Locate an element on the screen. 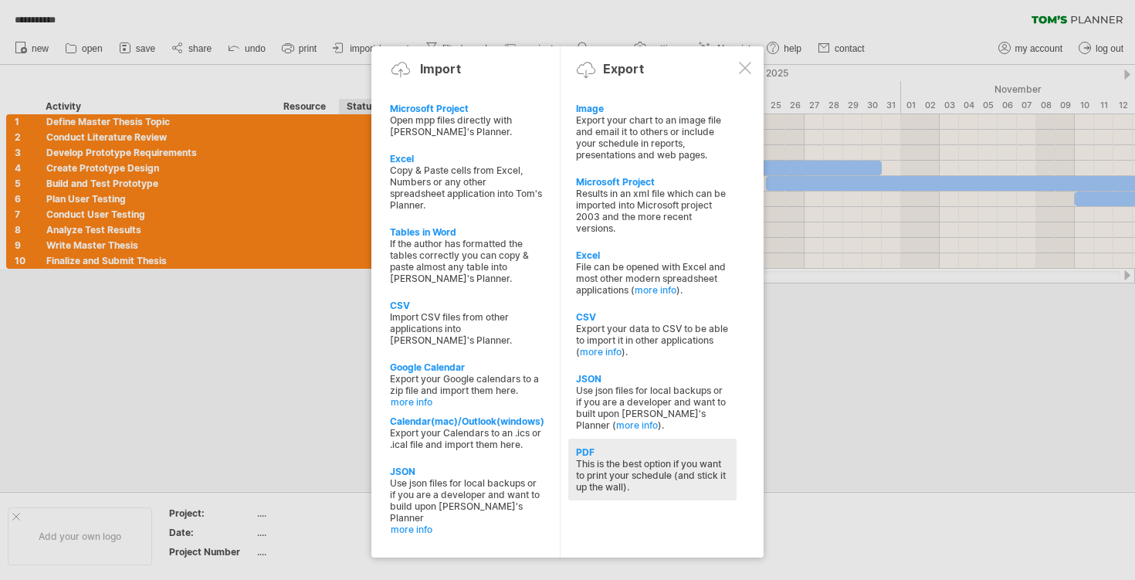 The image size is (1135, 580). div: Tables in Word is located at coordinates (466, 232).